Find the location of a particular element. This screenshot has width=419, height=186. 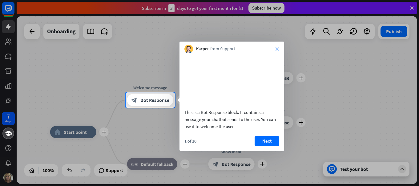

span: from Support is located at coordinates (223, 49).